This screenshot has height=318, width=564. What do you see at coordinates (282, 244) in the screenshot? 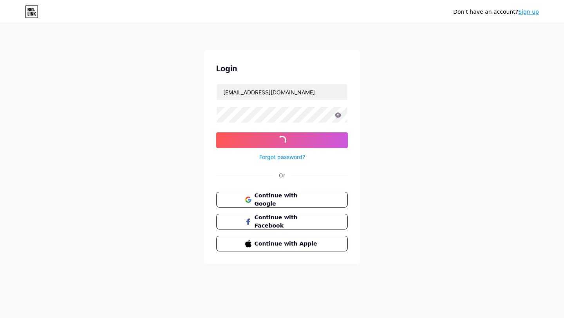
I see `button: Continue with Apple` at bounding box center [282, 244].